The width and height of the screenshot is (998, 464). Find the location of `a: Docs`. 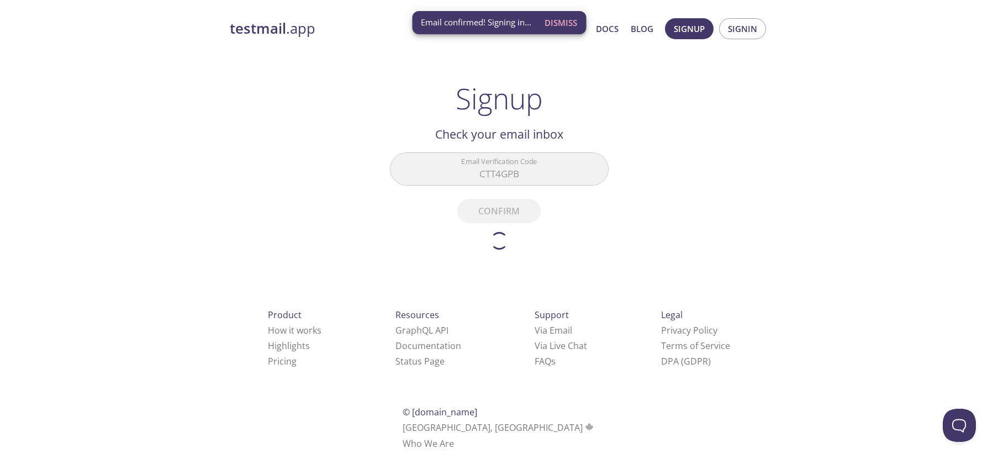

a: Docs is located at coordinates (607, 29).